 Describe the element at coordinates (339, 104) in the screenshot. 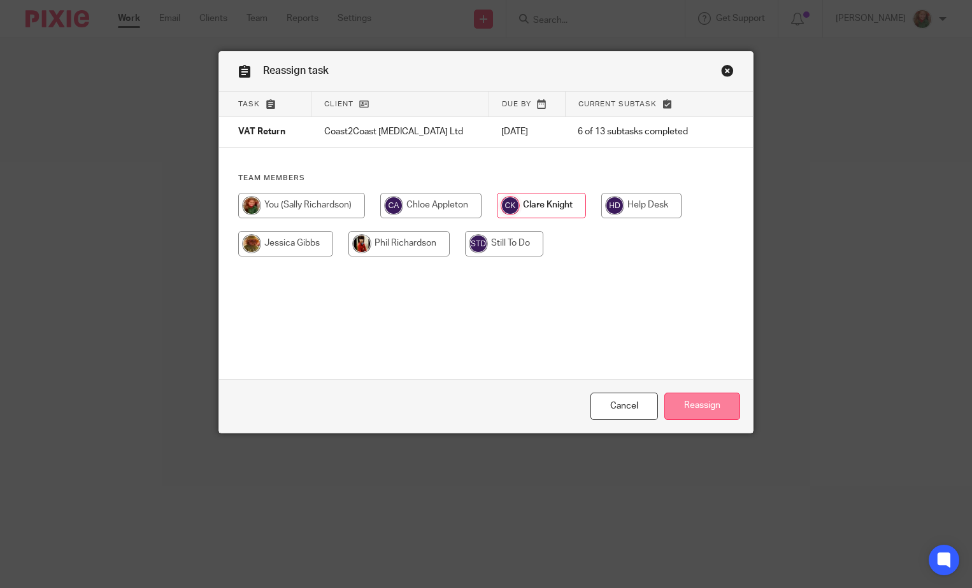

I see `span: Client` at that location.